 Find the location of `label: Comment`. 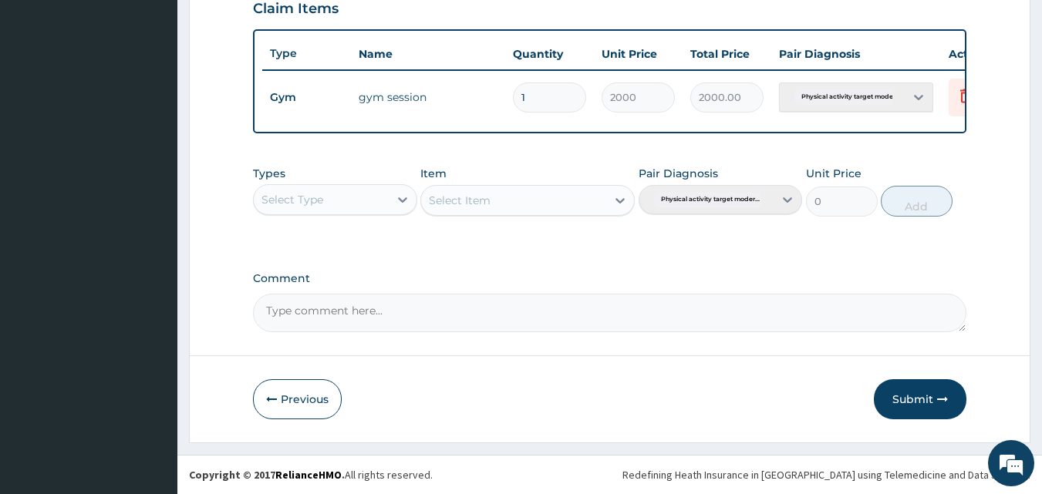

label: Comment is located at coordinates (610, 278).